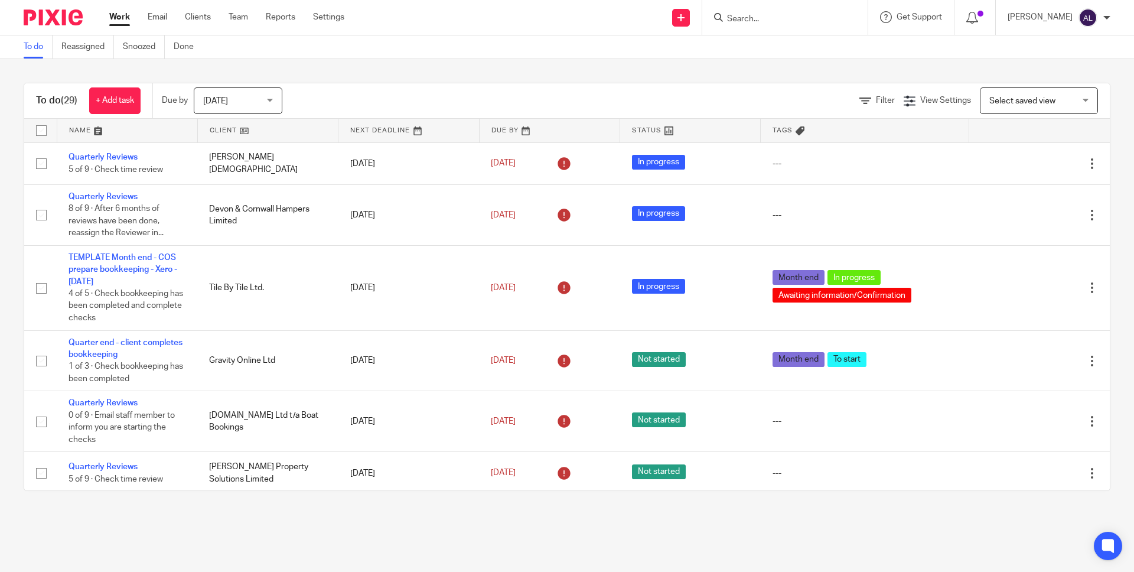 This screenshot has width=1134, height=572. I want to click on a: + Add task, so click(115, 100).